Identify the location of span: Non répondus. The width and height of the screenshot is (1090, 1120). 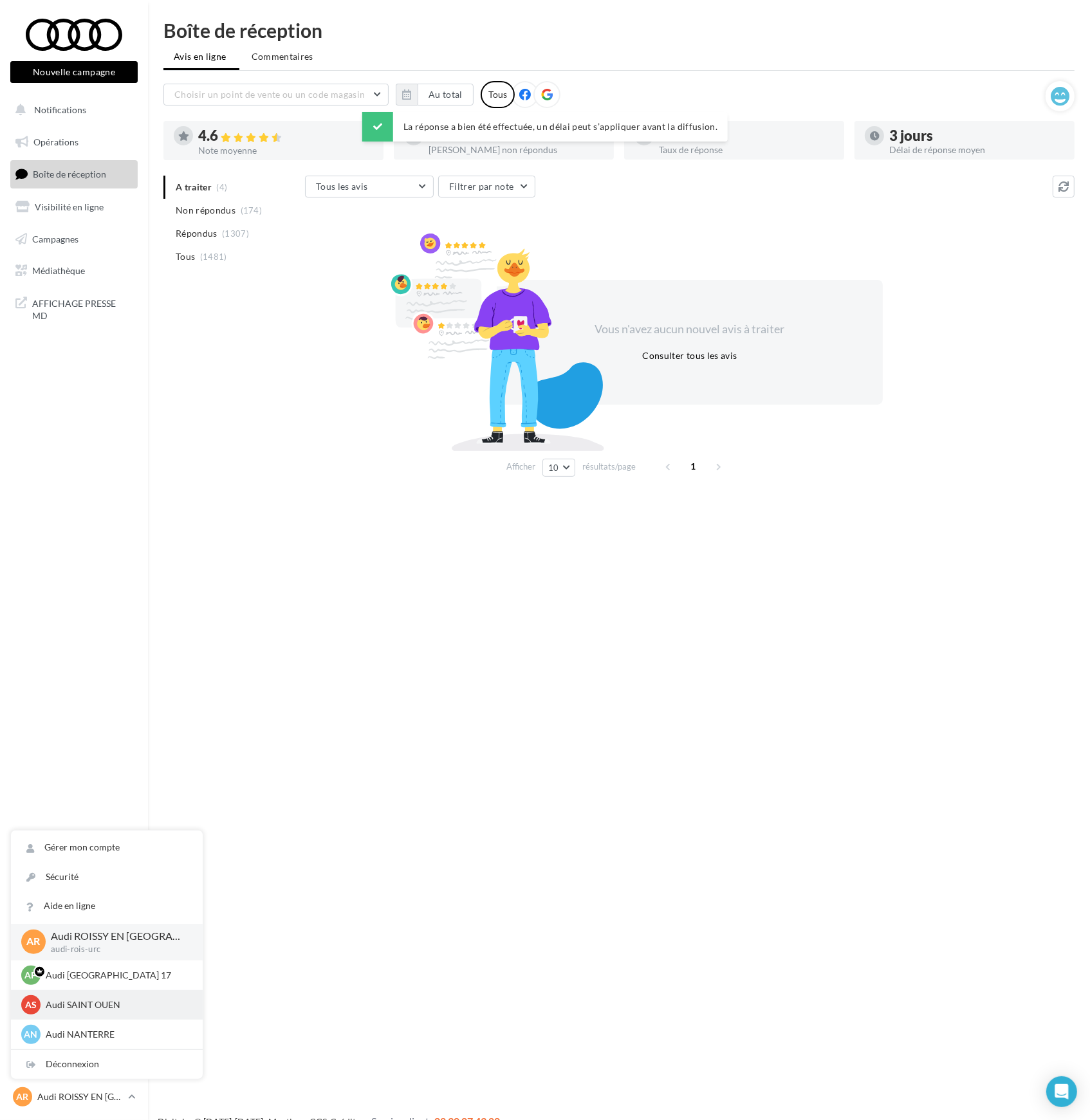
(205, 211).